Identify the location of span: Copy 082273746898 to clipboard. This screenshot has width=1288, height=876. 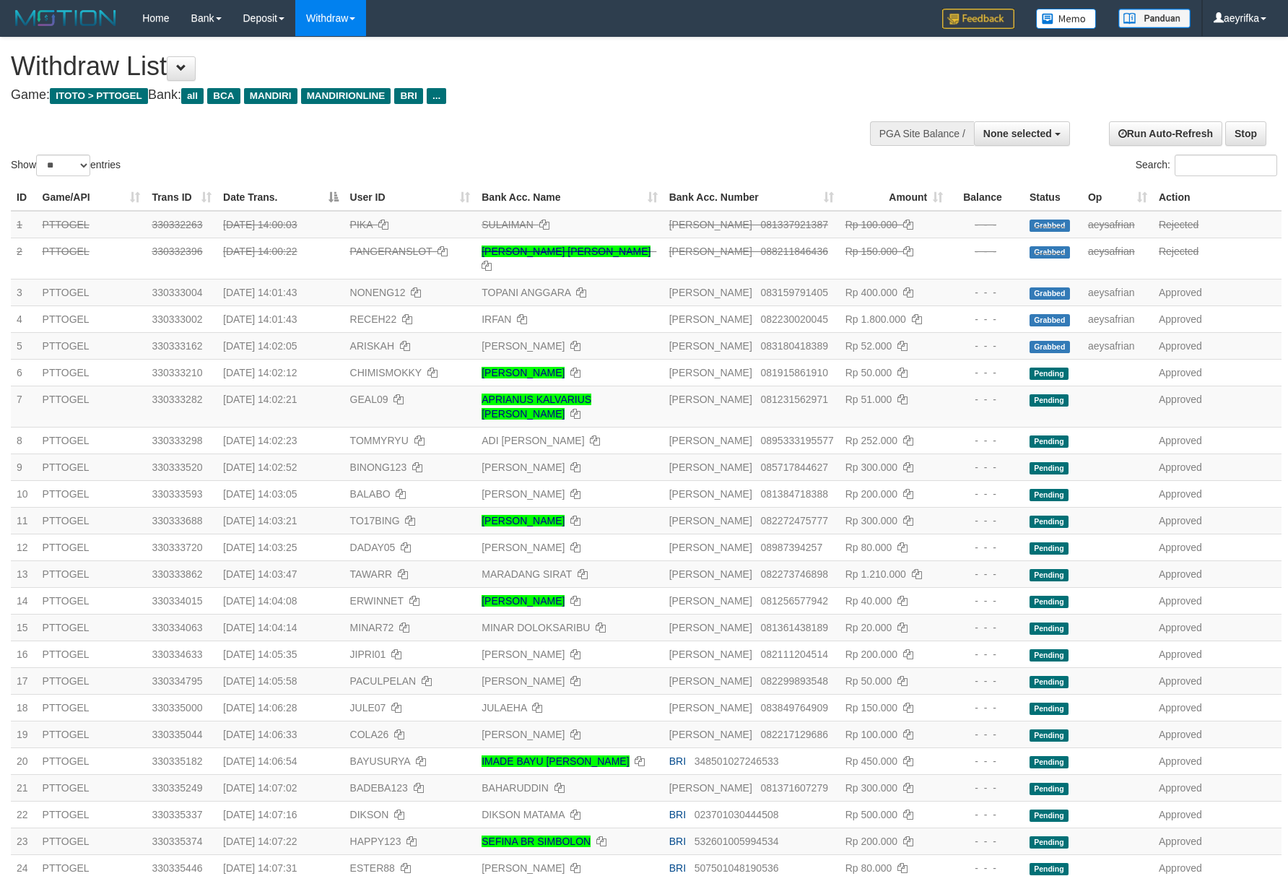
(794, 574).